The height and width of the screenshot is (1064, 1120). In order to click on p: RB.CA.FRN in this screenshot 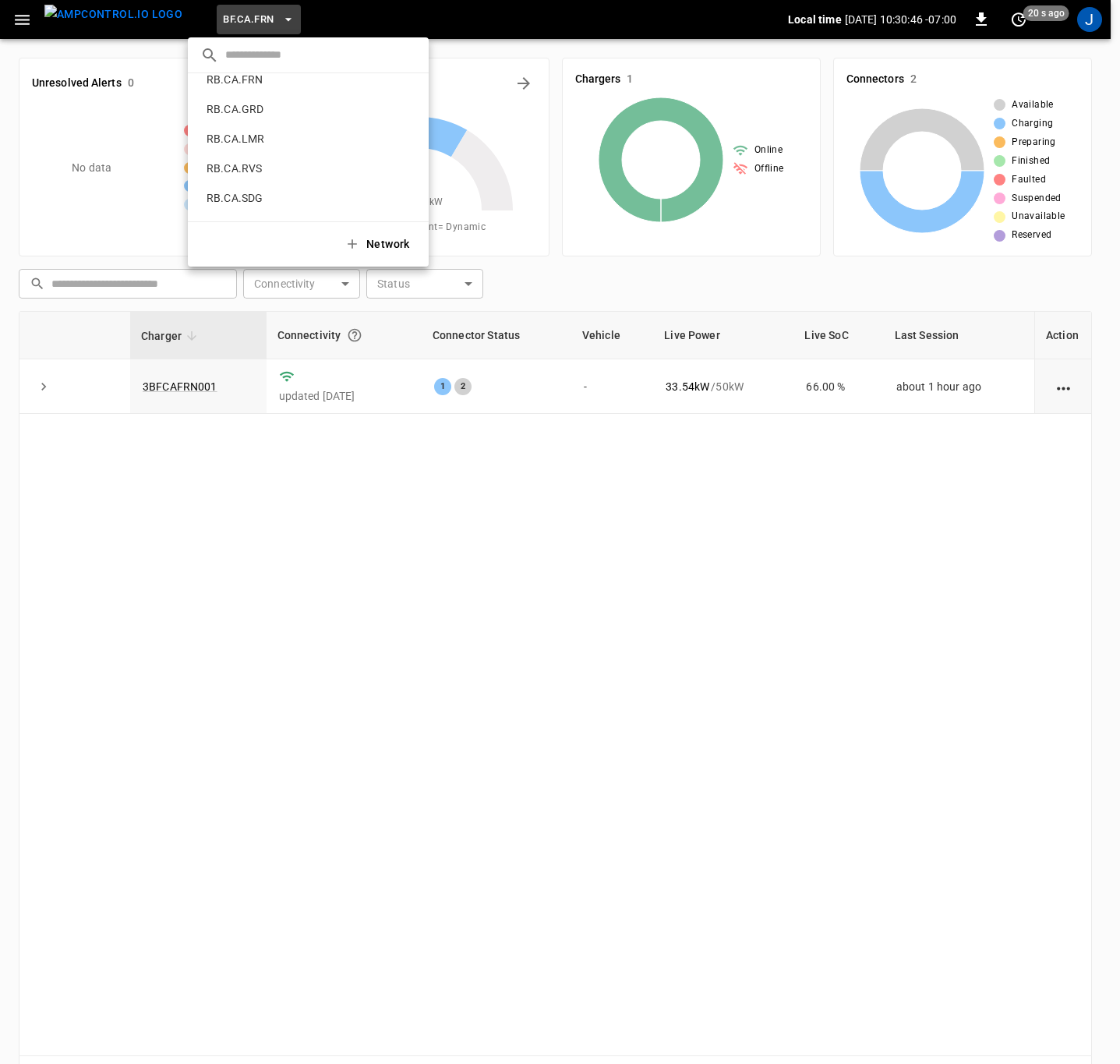, I will do `click(284, 80)`.